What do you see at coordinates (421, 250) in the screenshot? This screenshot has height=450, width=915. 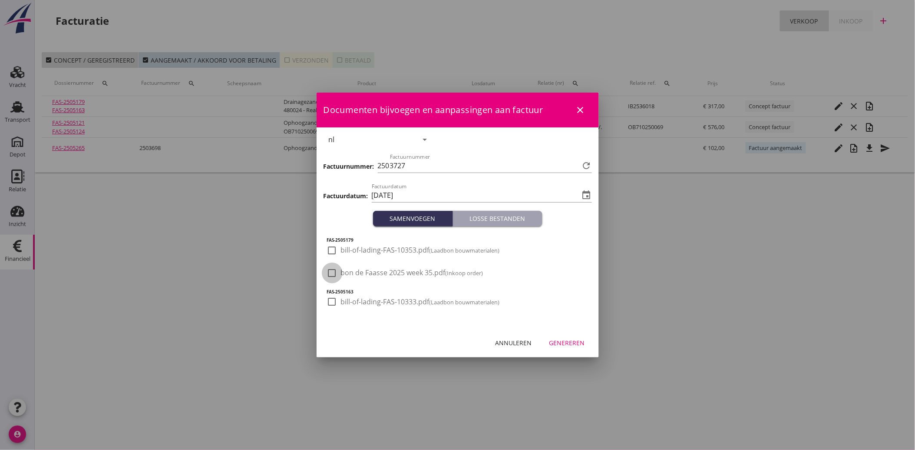 I see `span: bill-of-lading-FAS-10353.pdf` at bounding box center [421, 250].